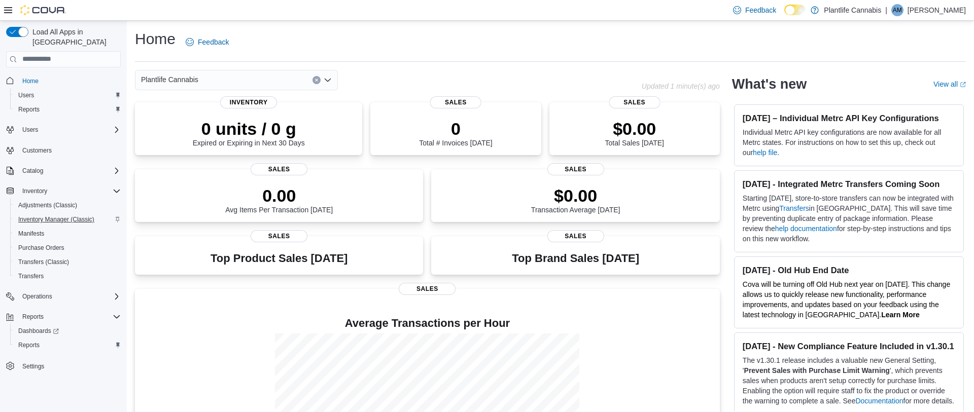  What do you see at coordinates (169, 80) in the screenshot?
I see `span: Plantlife Cannabis` at bounding box center [169, 80].